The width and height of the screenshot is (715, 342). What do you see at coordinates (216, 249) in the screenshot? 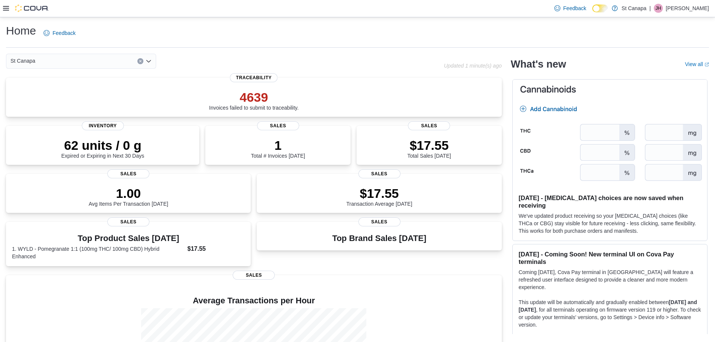
I see `dd: $17.55` at bounding box center [216, 249].